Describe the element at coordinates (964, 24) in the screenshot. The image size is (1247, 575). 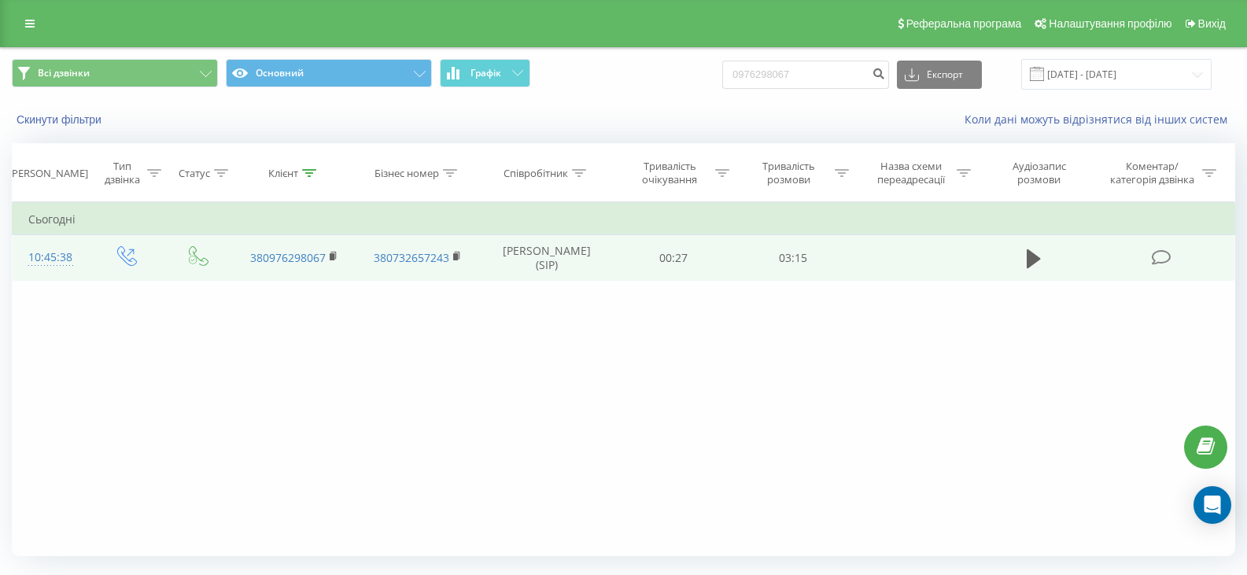
I see `span: Реферальна програма` at that location.